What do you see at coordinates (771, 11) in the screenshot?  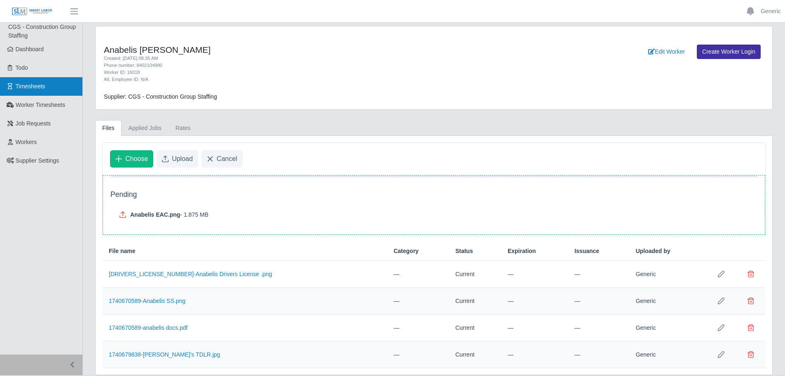 I see `a: Generic` at bounding box center [771, 11].